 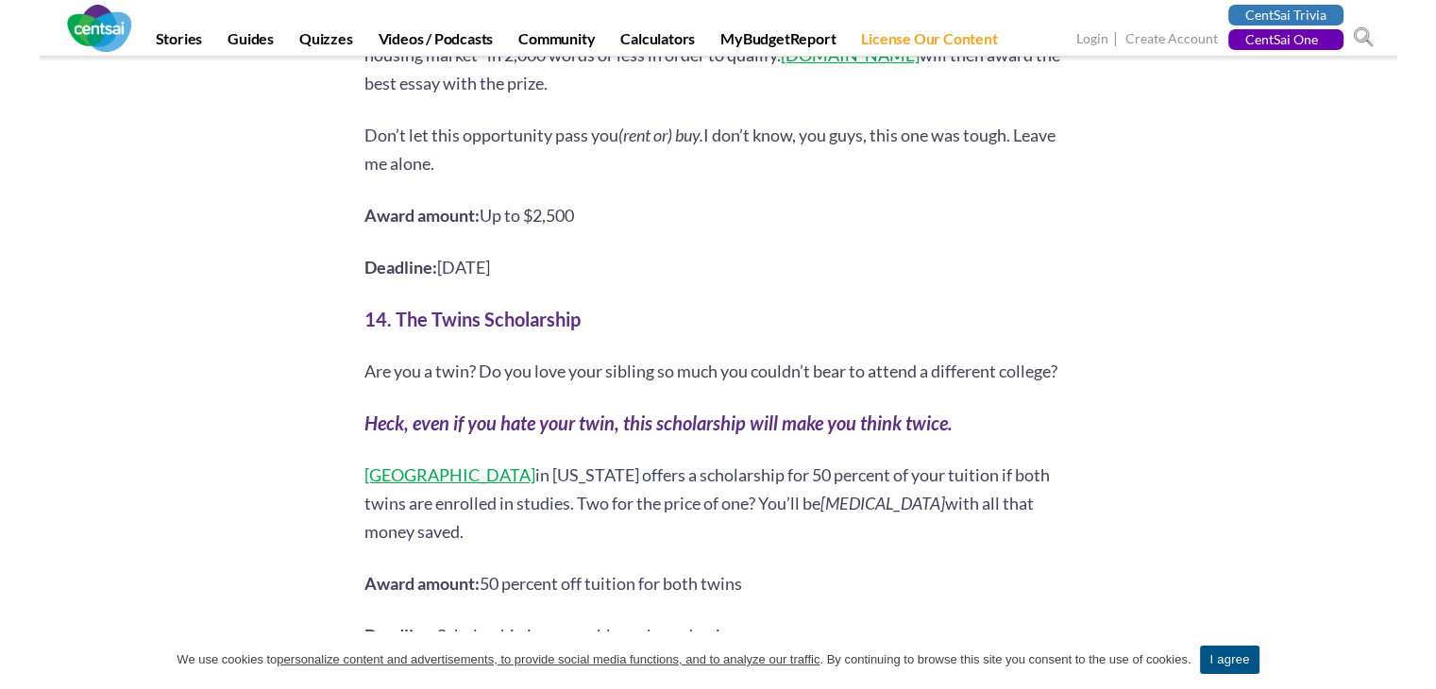 I want to click on a: Login, so click(x=1092, y=40).